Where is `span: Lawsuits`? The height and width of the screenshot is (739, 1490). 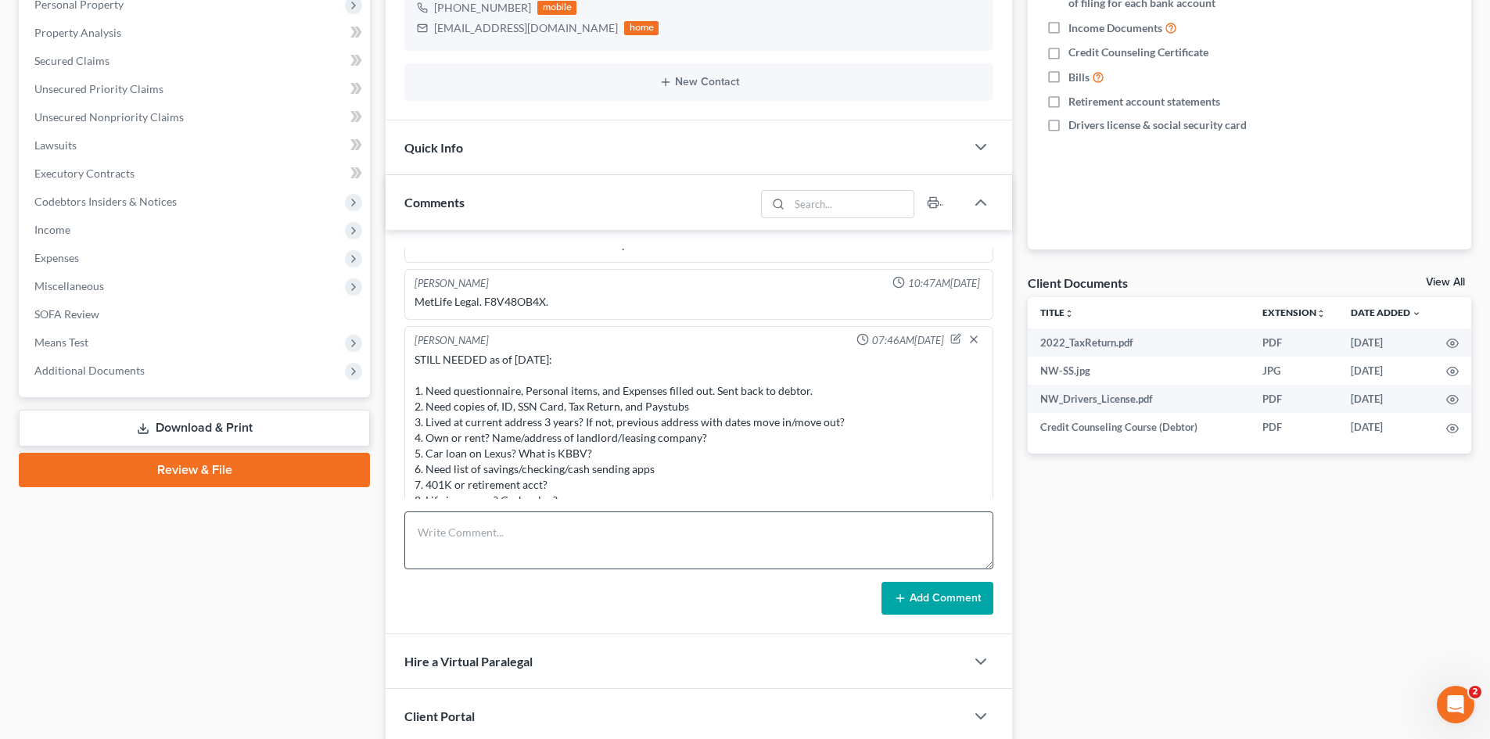
span: Lawsuits is located at coordinates (56, 145).